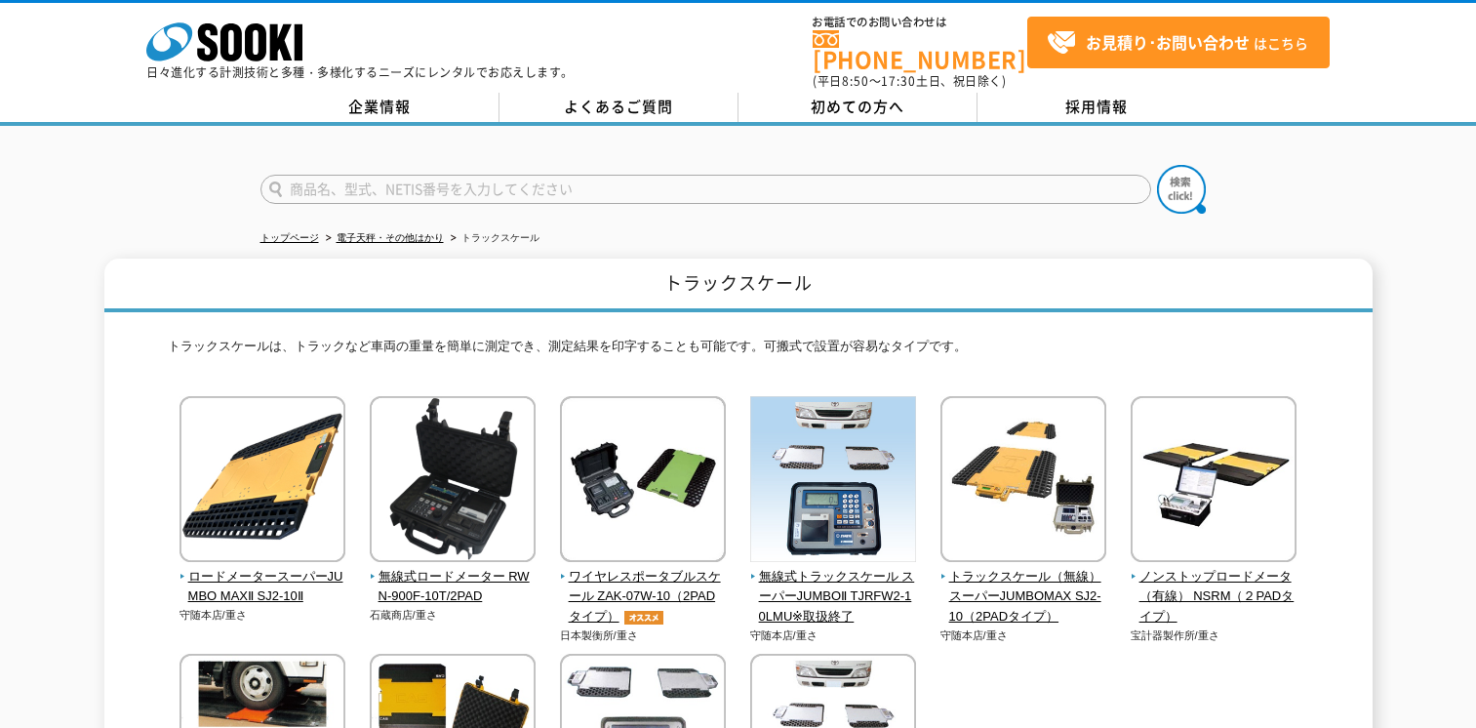  What do you see at coordinates (290, 237) in the screenshot?
I see `a: トップページ` at bounding box center [290, 237].